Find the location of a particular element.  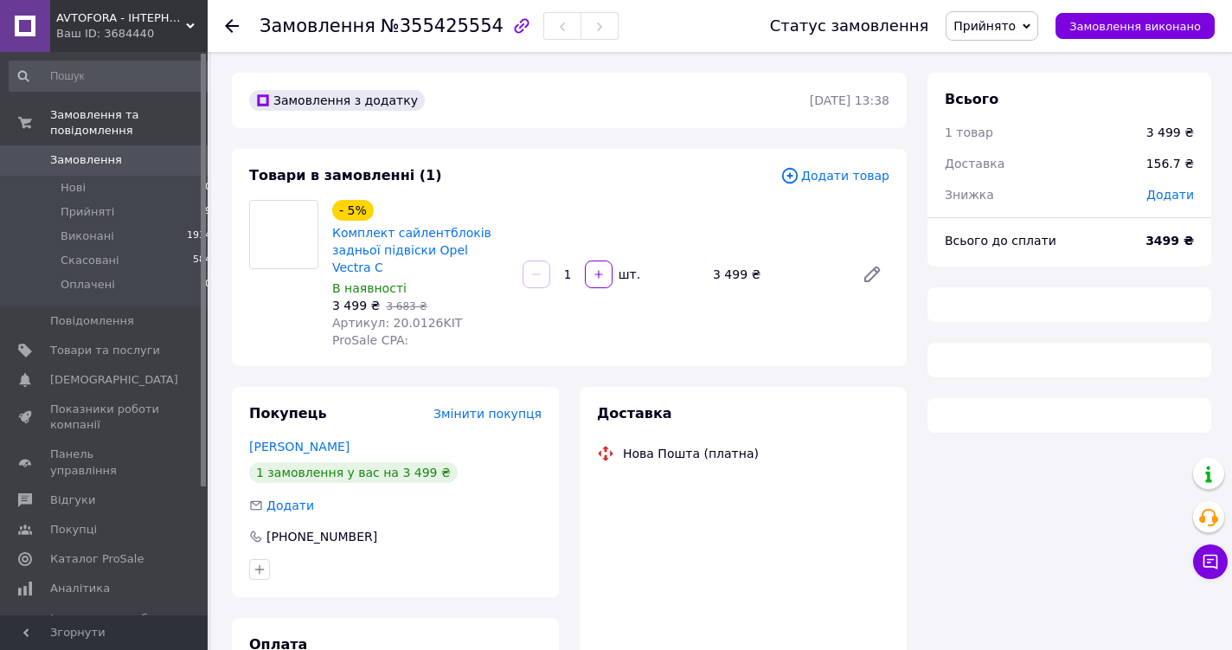

div: Нова Пошта (платна) is located at coordinates (690, 453).